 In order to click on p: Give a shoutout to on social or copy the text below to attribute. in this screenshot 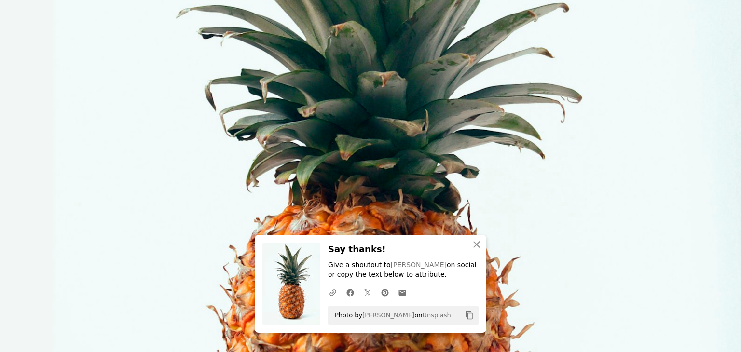, I will do `click(403, 270)`.